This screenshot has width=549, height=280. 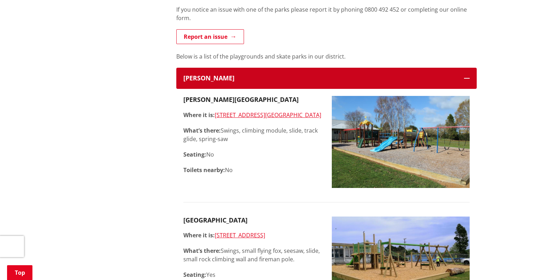 What do you see at coordinates (20, 273) in the screenshot?
I see `a: Top` at bounding box center [20, 273].